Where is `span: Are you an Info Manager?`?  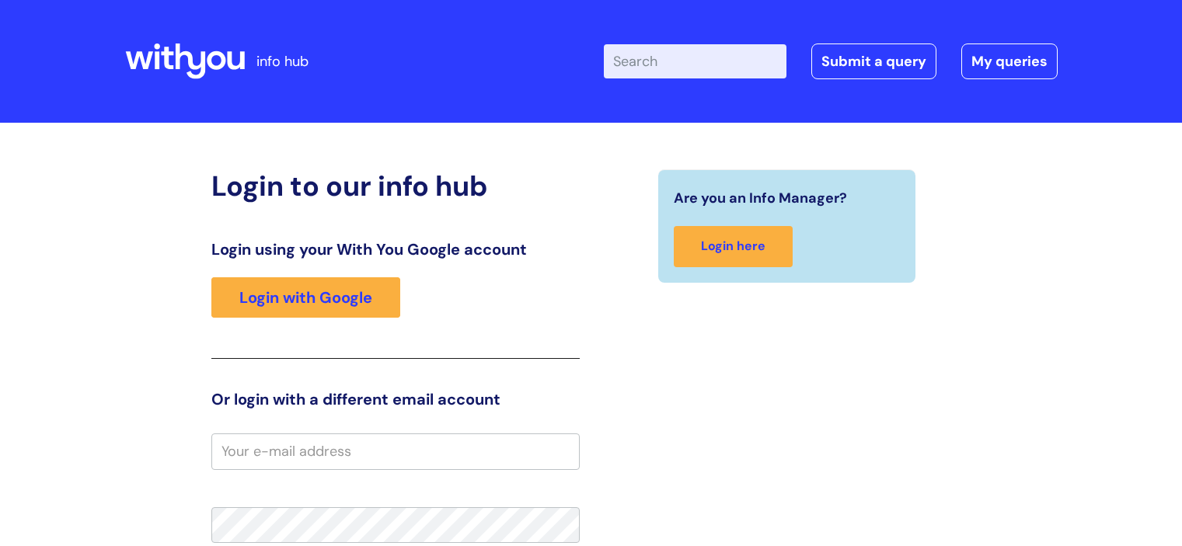
span: Are you an Info Manager? is located at coordinates (760, 198).